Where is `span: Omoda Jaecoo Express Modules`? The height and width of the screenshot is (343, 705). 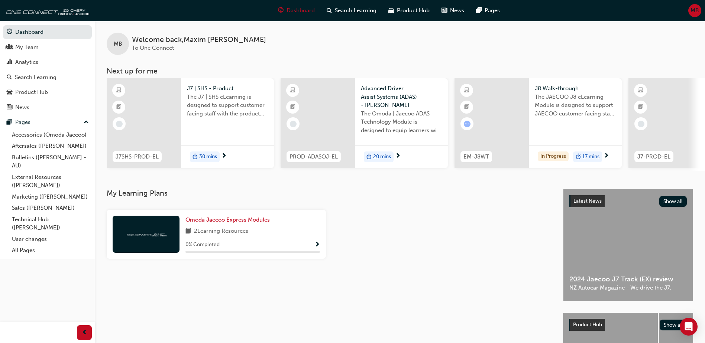 span: Omoda Jaecoo Express Modules is located at coordinates (227, 220).